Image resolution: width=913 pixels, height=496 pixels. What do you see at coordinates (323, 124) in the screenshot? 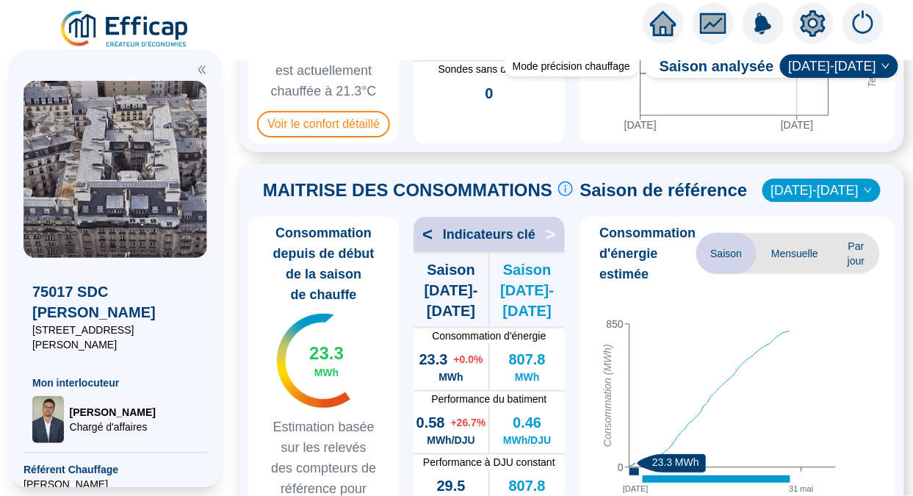
I see `span: Voir le confort détaillé` at bounding box center [323, 124].